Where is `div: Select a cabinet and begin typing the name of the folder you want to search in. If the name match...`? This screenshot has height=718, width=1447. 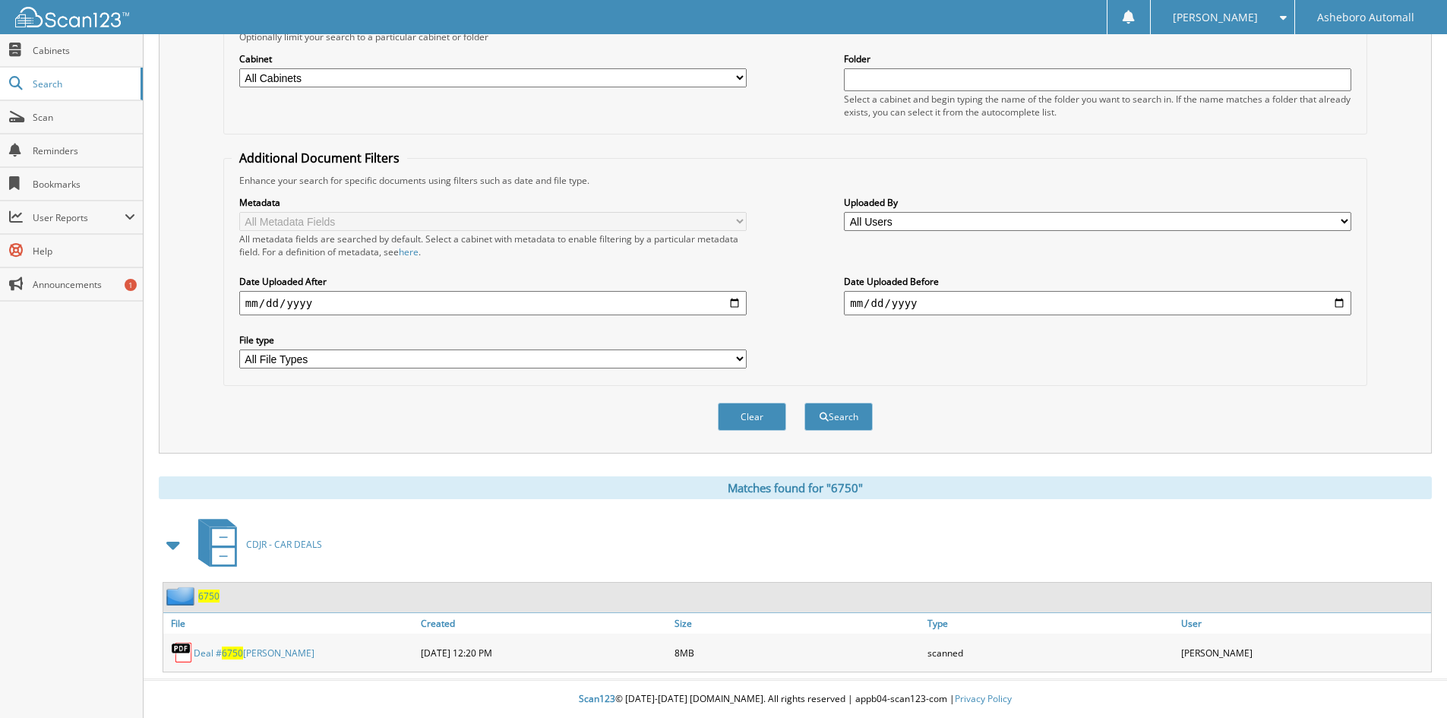 div: Select a cabinet and begin typing the name of the folder you want to search in. If the name match... is located at coordinates (1098, 106).